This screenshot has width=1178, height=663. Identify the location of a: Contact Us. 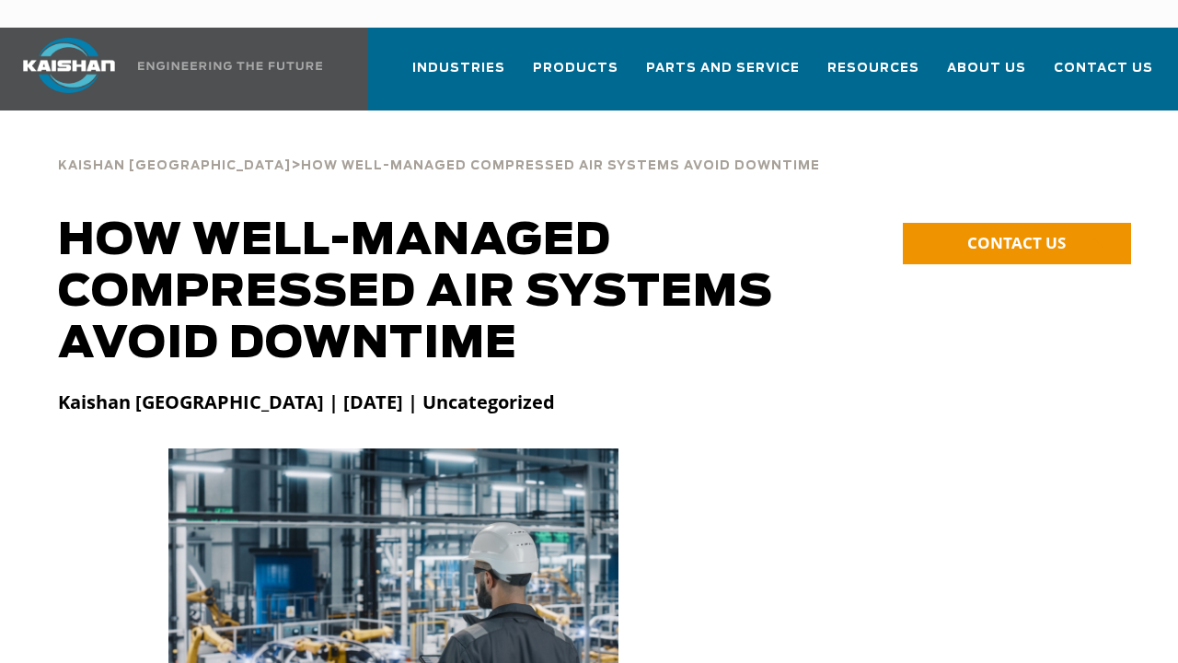
(1103, 75).